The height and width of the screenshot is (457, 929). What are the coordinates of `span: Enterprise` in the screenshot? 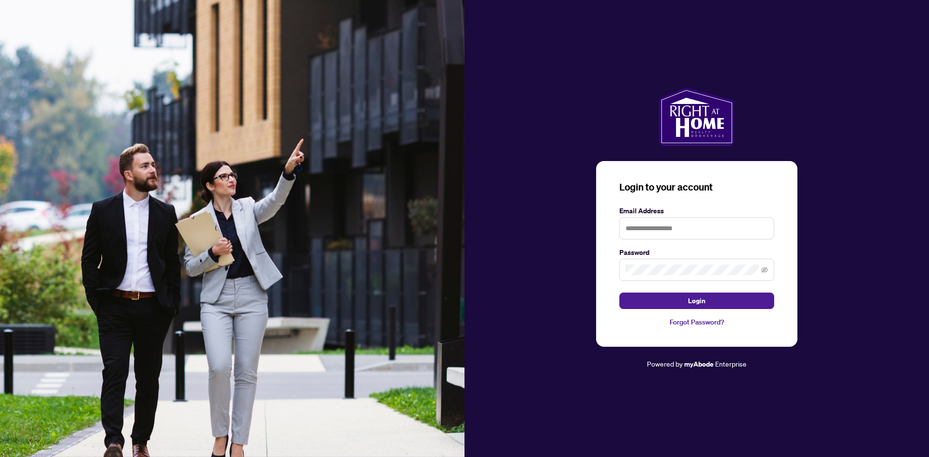 It's located at (731, 364).